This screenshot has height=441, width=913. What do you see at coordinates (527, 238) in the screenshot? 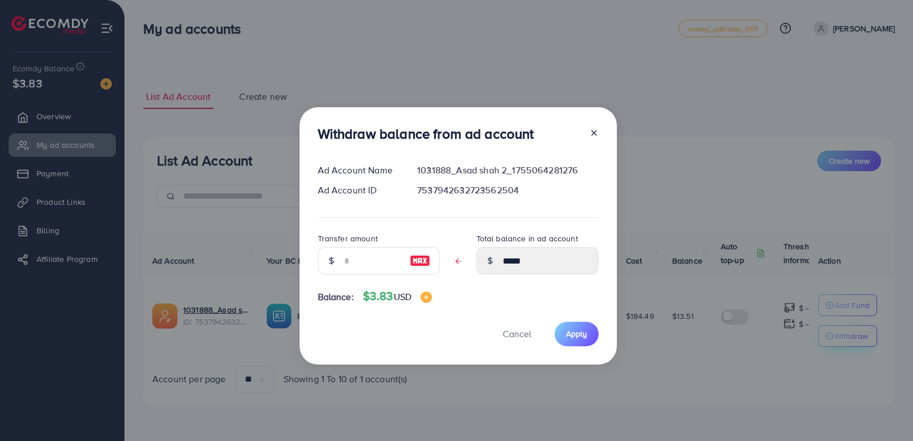
I see `label: Total balance in ad account` at bounding box center [527, 238].